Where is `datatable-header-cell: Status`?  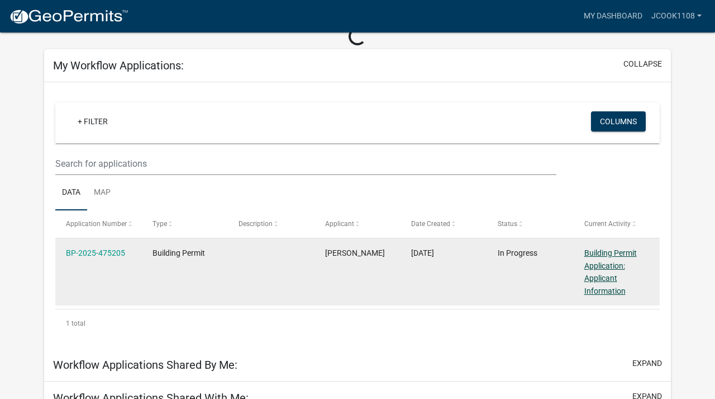
datatable-header-cell: Status is located at coordinates (530, 224).